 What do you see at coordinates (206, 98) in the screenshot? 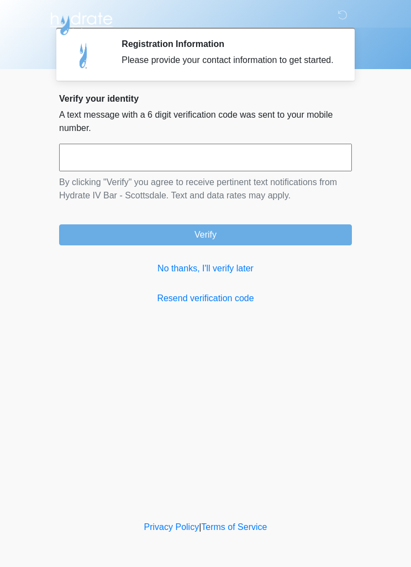
I see `h2: Verify your identity` at bounding box center [206, 98].